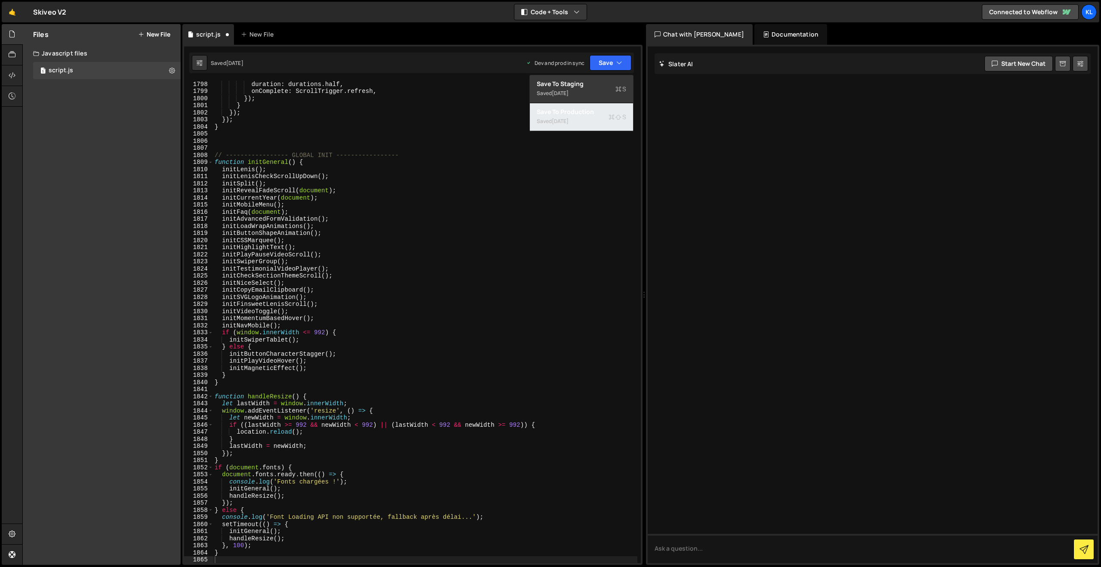  I want to click on div: 1839, so click(199, 375).